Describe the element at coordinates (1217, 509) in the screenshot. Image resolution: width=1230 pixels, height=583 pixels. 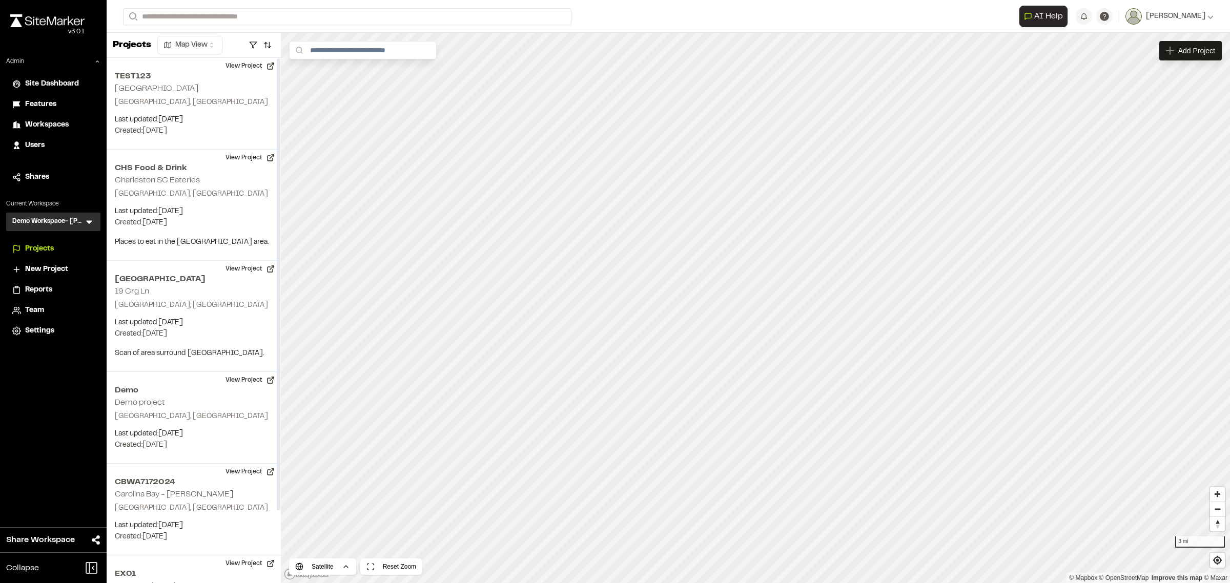
I see `button: Zoom out` at that location.